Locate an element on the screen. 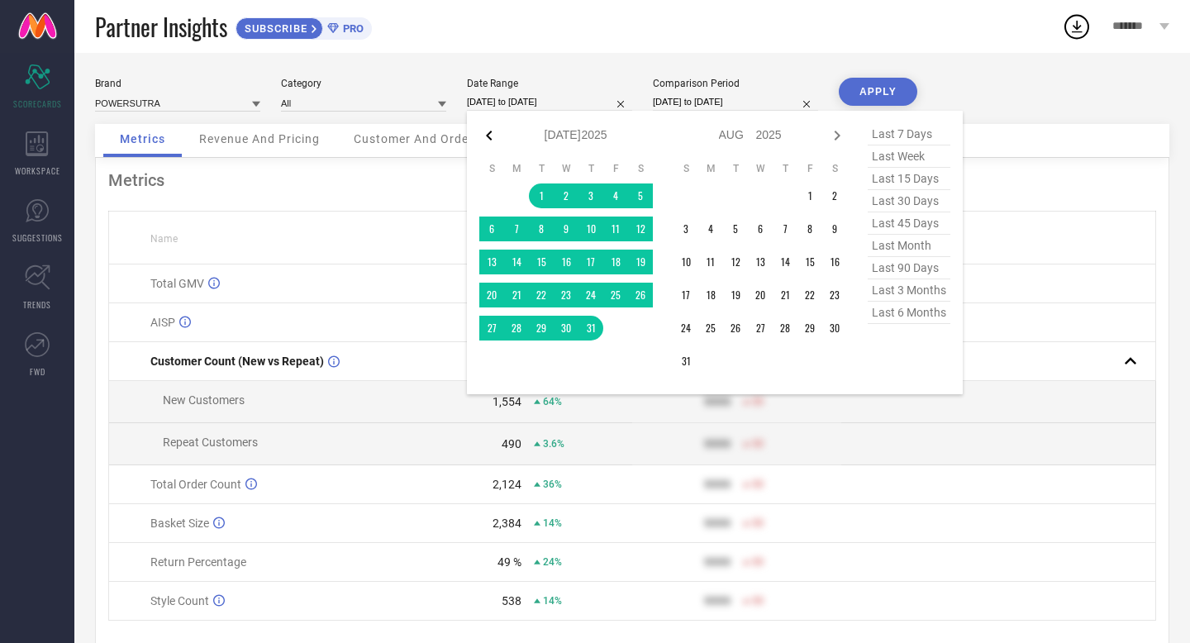 This screenshot has width=1190, height=643. span: last 6 months is located at coordinates (909, 312).